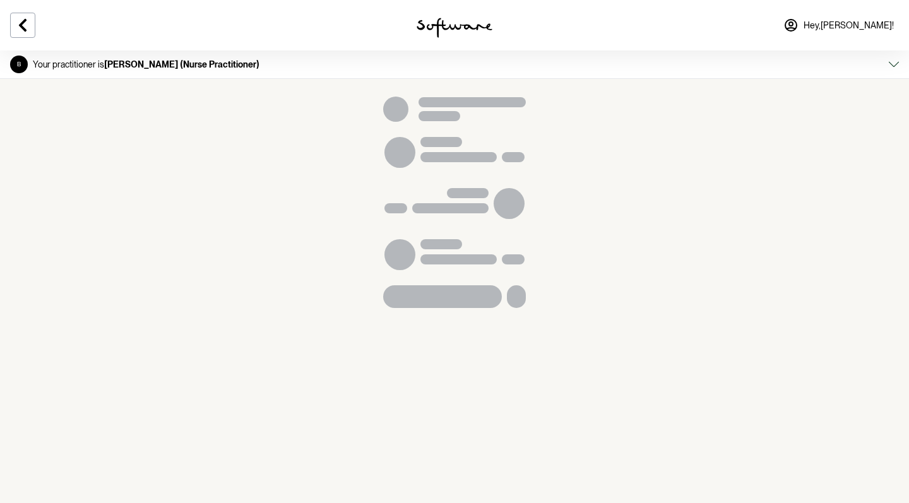  What do you see at coordinates (454, 28) in the screenshot?
I see `img: software logo` at bounding box center [454, 28].